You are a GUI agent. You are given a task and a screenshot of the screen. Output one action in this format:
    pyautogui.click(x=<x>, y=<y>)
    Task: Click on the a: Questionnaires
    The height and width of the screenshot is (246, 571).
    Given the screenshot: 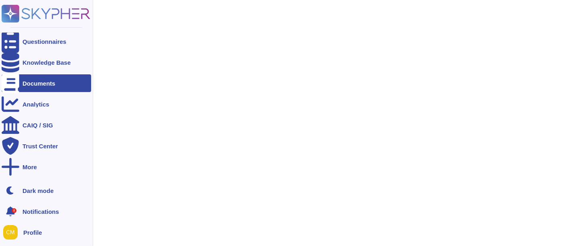 What is the action you would take?
    pyautogui.click(x=46, y=41)
    